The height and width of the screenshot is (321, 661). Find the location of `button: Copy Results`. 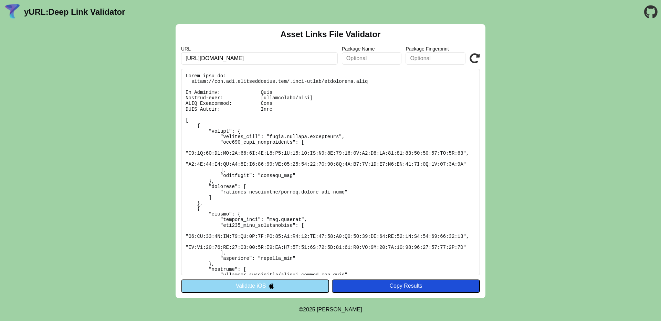

button: Copy Results is located at coordinates (406, 286).